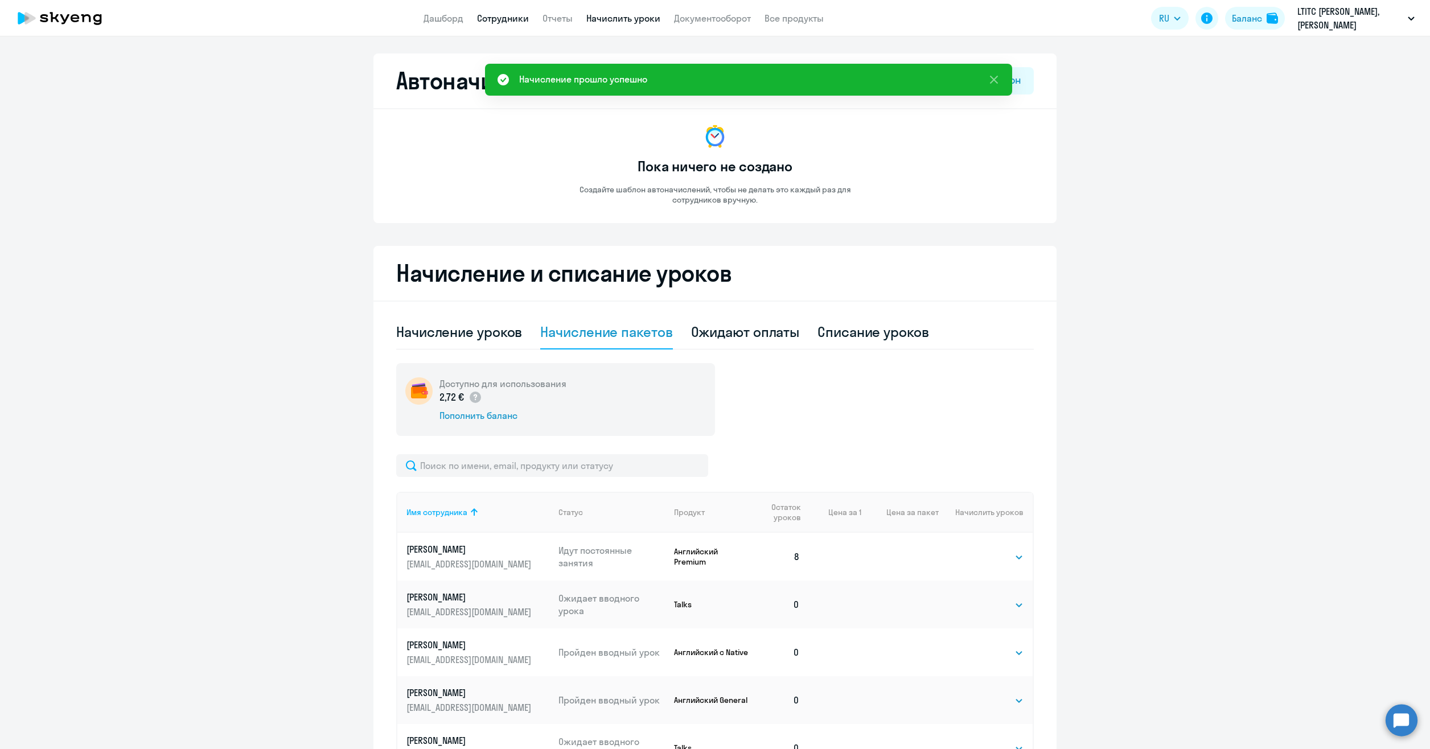 Image resolution: width=1430 pixels, height=749 pixels. What do you see at coordinates (715, 137) in the screenshot?
I see `img: no-data` at bounding box center [715, 137].